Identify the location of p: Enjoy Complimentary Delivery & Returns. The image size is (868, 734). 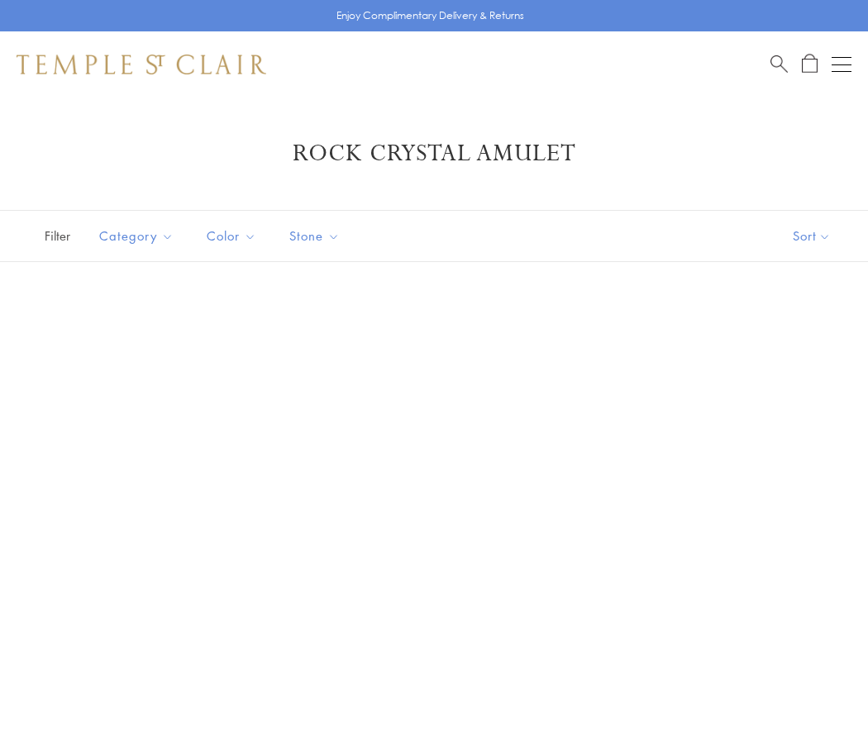
(430, 16).